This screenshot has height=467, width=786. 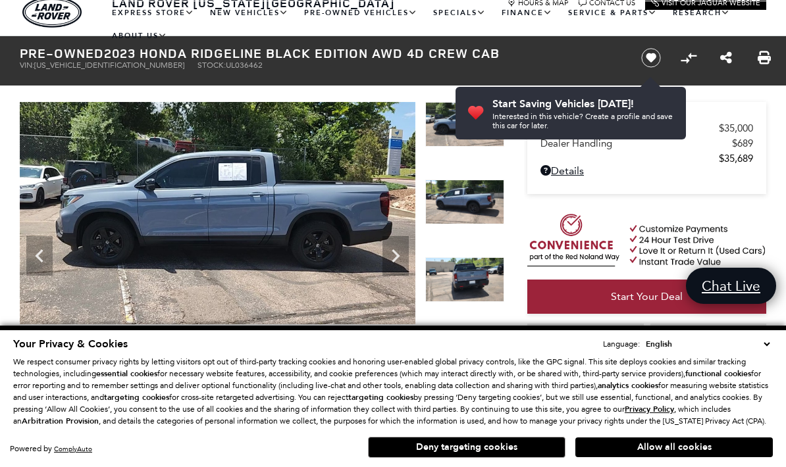 I want to click on a: Dealer Handling $689, so click(x=646, y=144).